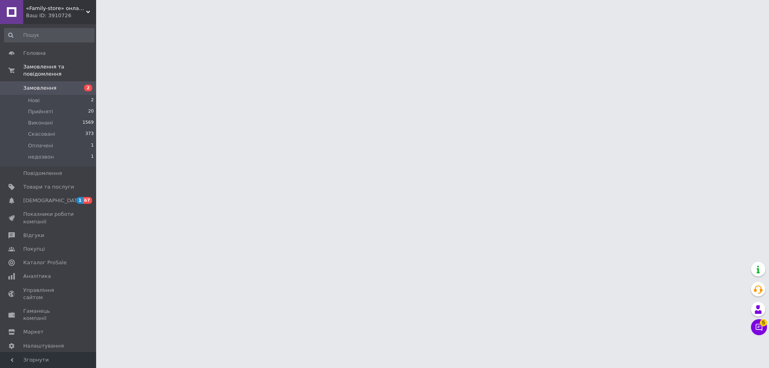 The image size is (769, 368). I want to click on span: Відгуки, so click(34, 235).